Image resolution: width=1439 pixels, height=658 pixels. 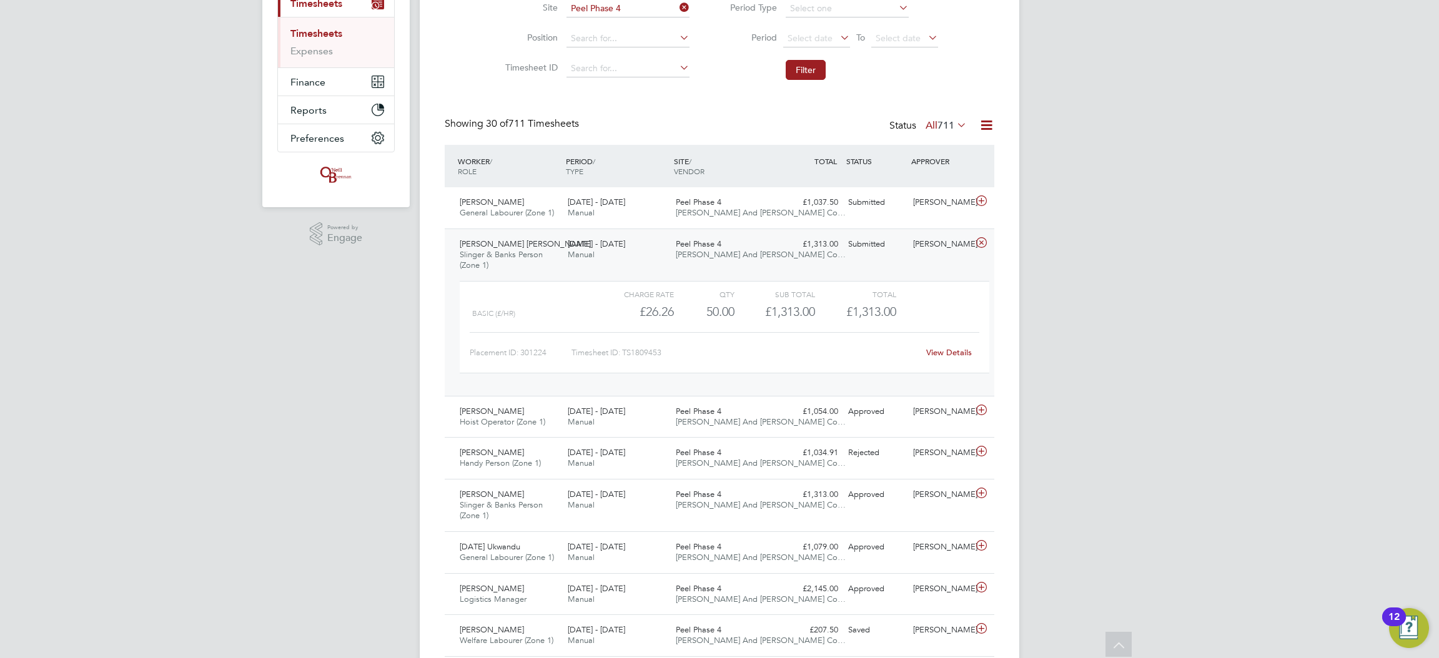 What do you see at coordinates (575, 171) in the screenshot?
I see `span: TYPE` at bounding box center [575, 171].